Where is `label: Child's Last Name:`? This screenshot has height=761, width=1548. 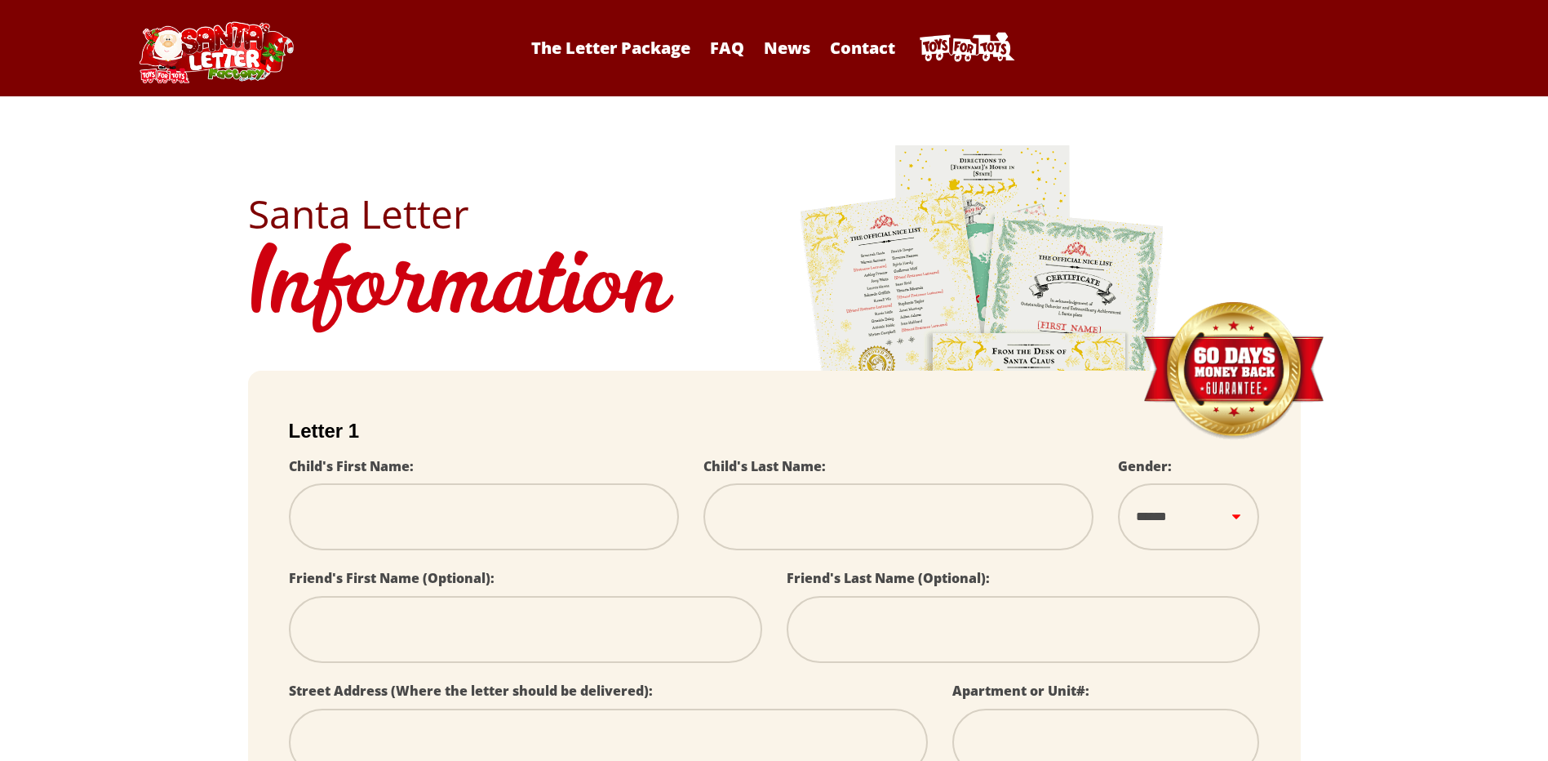
label: Child's Last Name: is located at coordinates (765, 466).